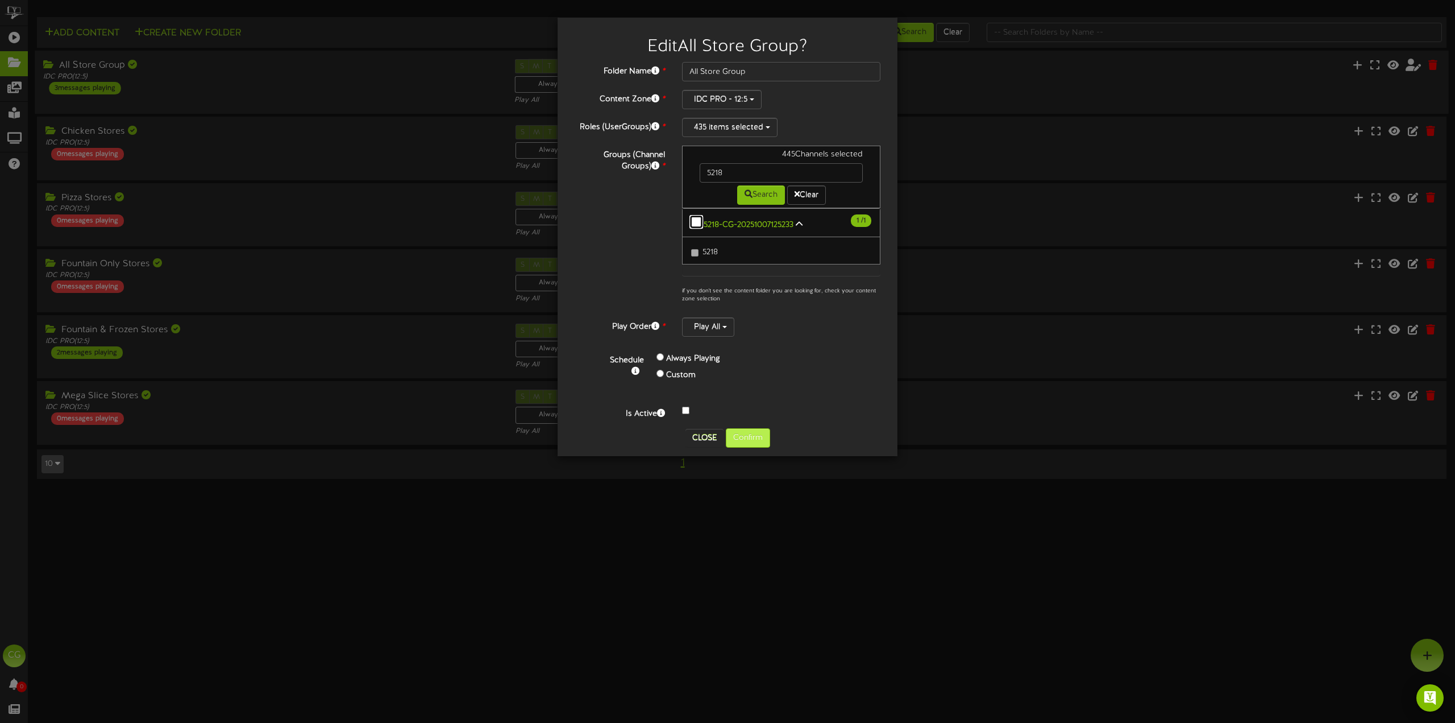 This screenshot has width=1455, height=723. I want to click on label: Is Active, so click(620, 412).